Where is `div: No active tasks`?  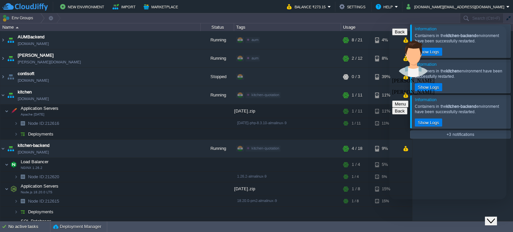
div: No active tasks is located at coordinates (29, 227).